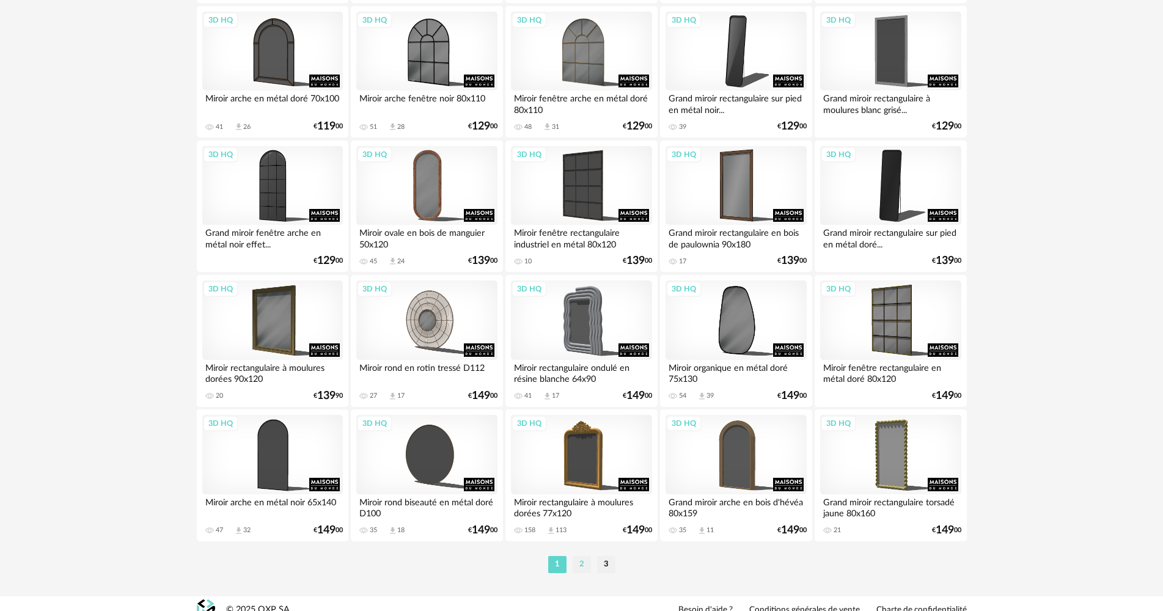  Describe the element at coordinates (891, 72) in the screenshot. I see `a: 3D HQ Grand miroir rectangulaire à moulures blanc grisé... €12900` at that location.